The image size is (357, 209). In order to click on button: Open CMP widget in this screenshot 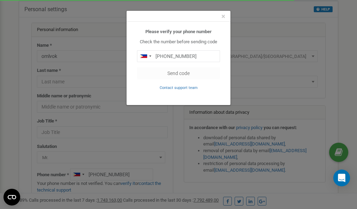, I will do `click(12, 197)`.